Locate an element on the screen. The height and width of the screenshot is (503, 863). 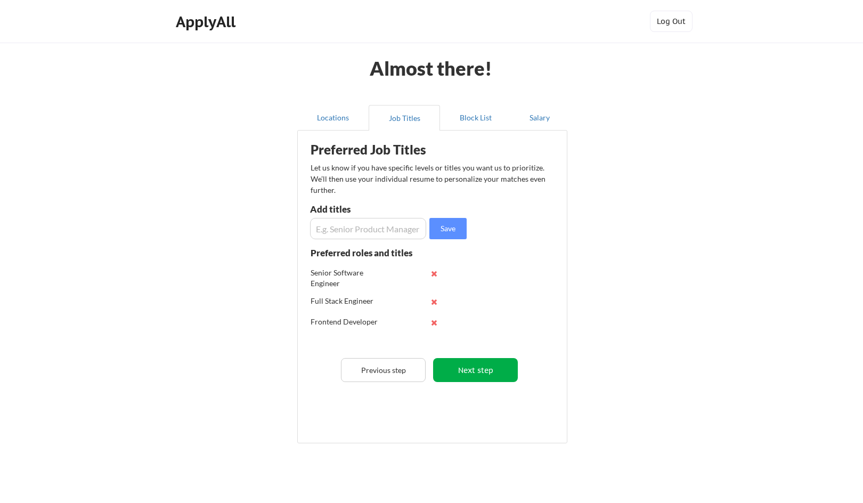
div: Preferred roles and titles is located at coordinates (368, 252).